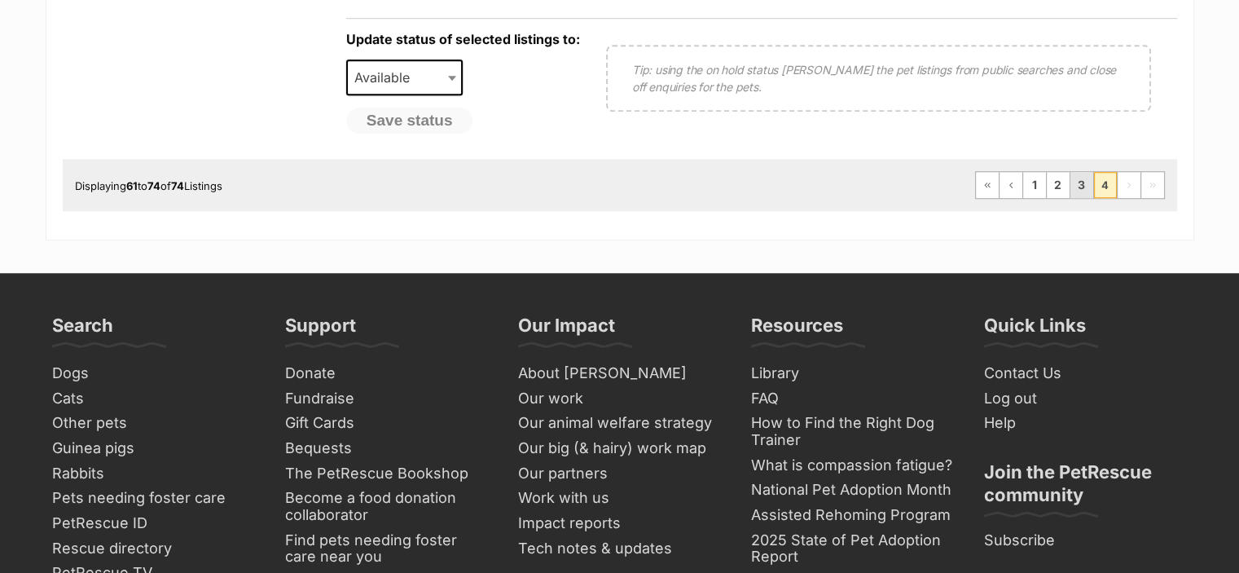  Describe the element at coordinates (1086, 373) in the screenshot. I see `a: Contact Us` at that location.